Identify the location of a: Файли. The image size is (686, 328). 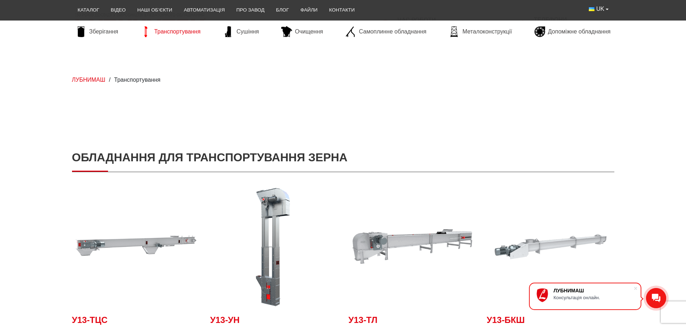
(309, 10).